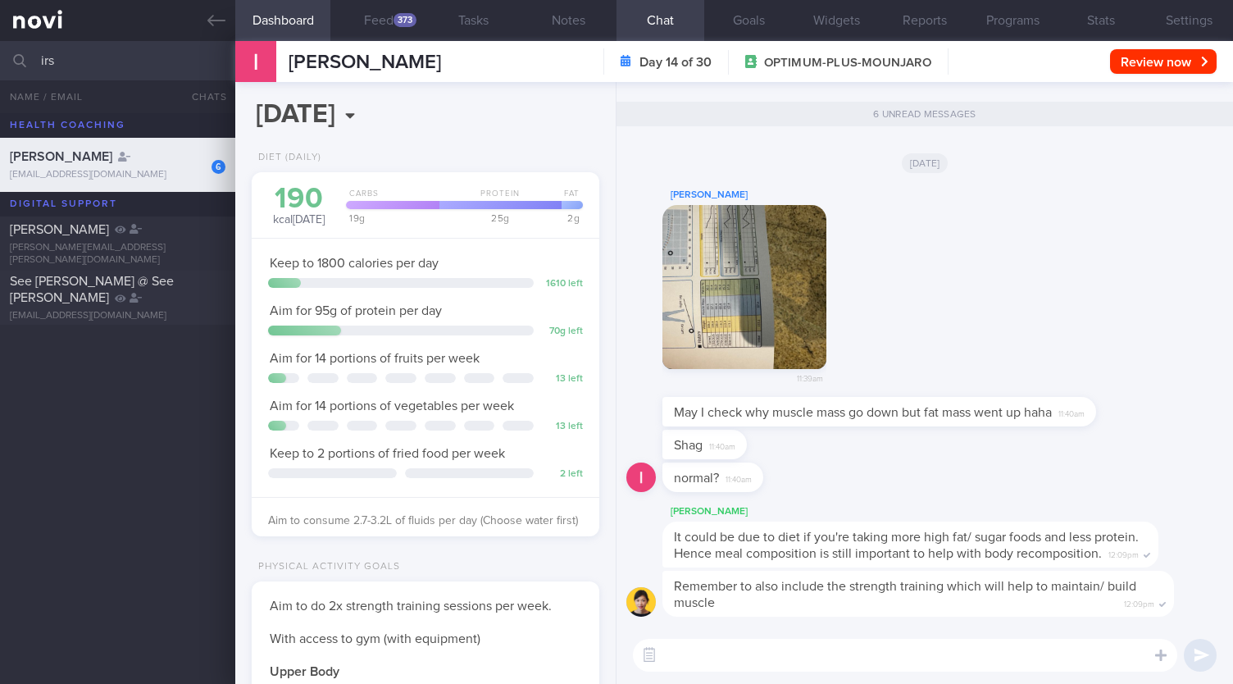 This screenshot has width=1233, height=684. Describe the element at coordinates (298, 198) in the screenshot. I see `div: 190` at that location.